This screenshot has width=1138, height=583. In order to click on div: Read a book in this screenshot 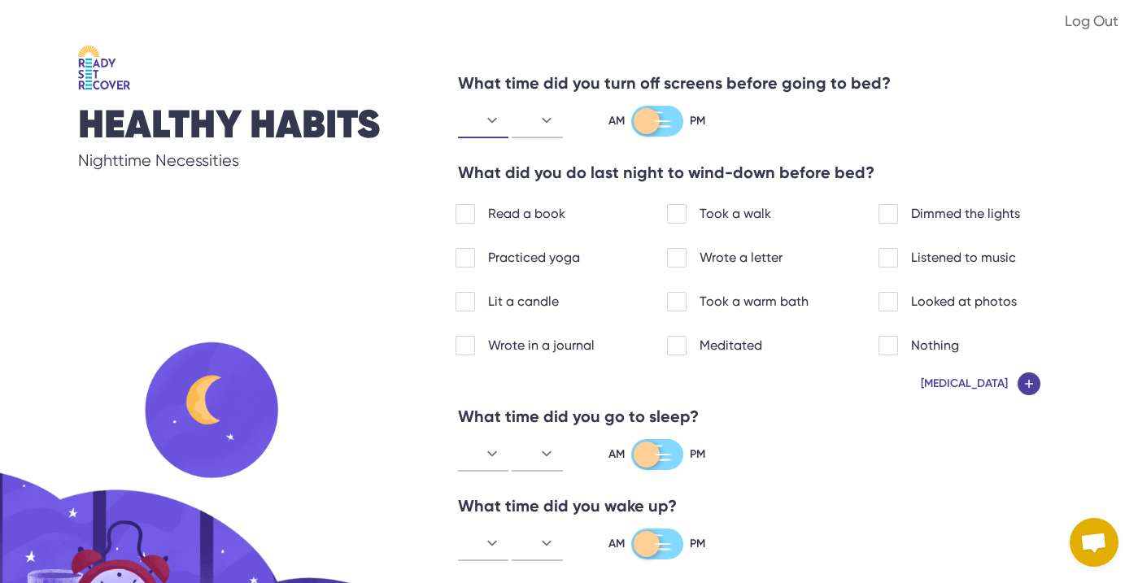, I will do `click(526, 214)`.